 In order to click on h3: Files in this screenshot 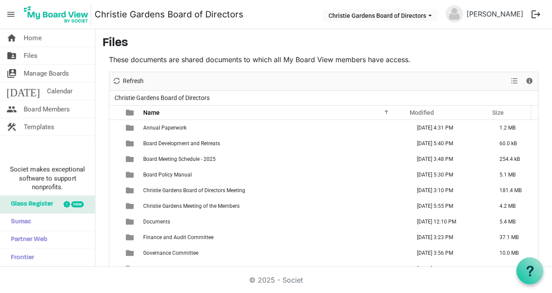, I will do `click(324, 43)`.